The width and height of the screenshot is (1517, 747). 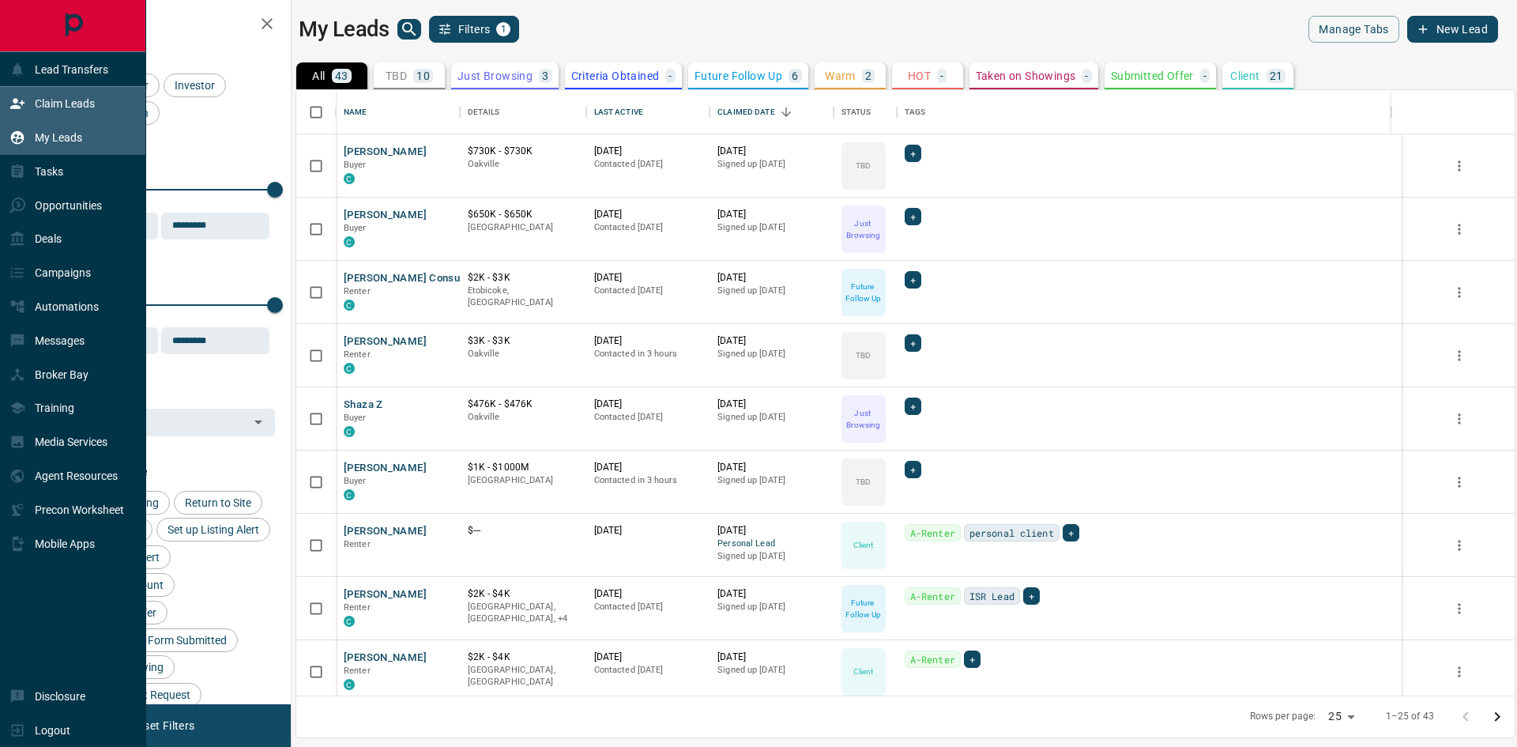 I want to click on p: $650K - $650K, so click(x=523, y=214).